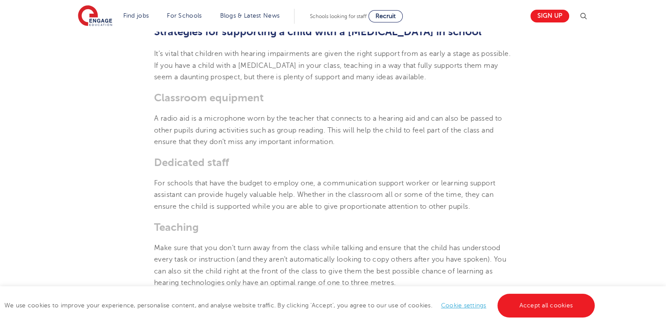 Image resolution: width=666 pixels, height=325 pixels. Describe the element at coordinates (184, 15) in the screenshot. I see `a: For Schools` at that location.